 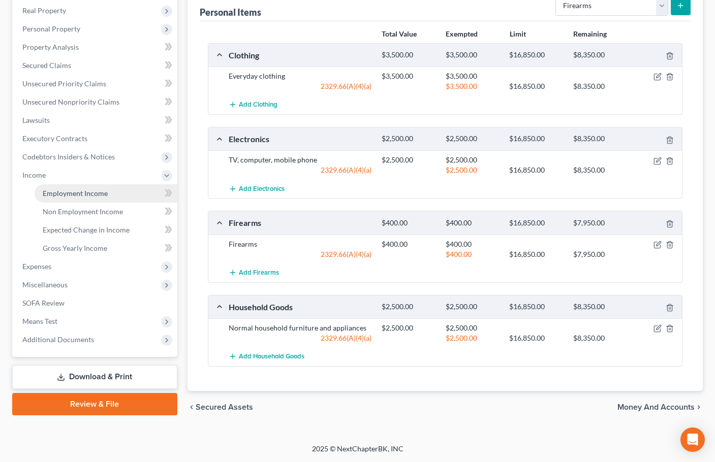 What do you see at coordinates (106, 194) in the screenshot?
I see `a: Employment Income` at bounding box center [106, 194].